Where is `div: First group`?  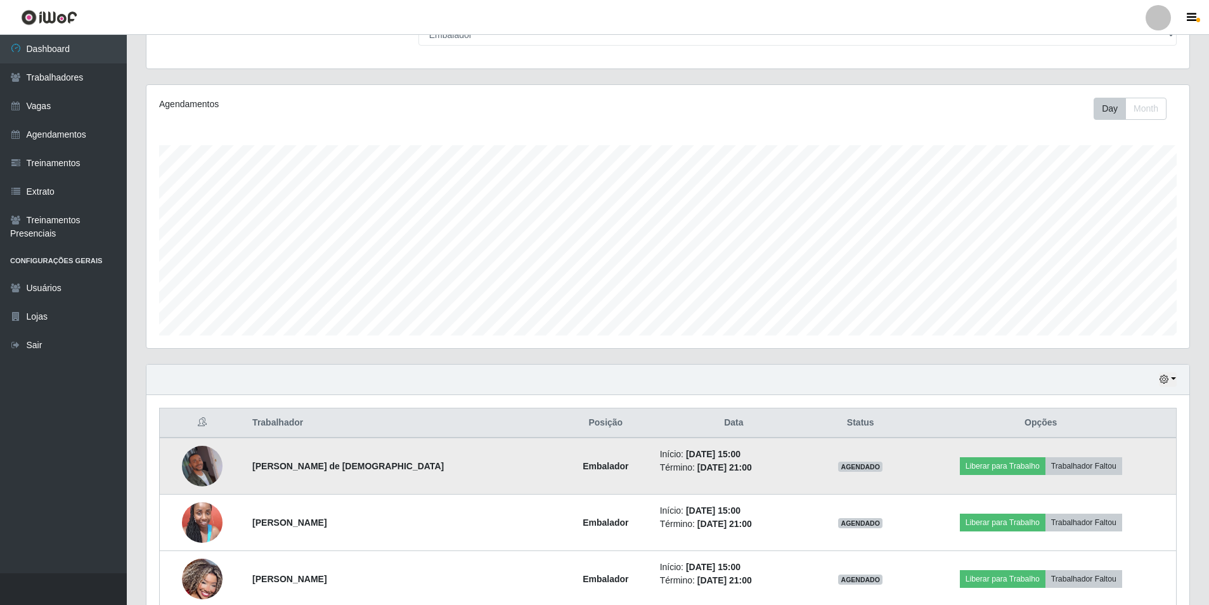 div: First group is located at coordinates (1130, 108).